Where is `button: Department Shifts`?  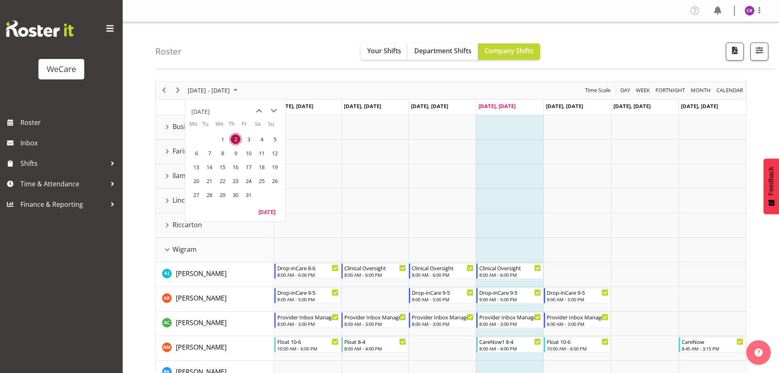
button: Department Shifts is located at coordinates (443, 52).